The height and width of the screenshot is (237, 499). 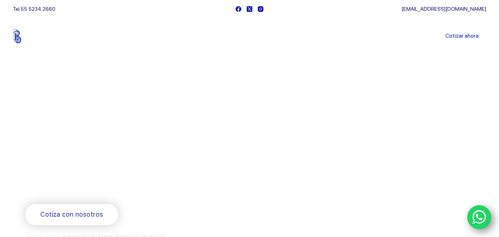 What do you see at coordinates (72, 115) in the screenshot?
I see `span: Bienvenido a Balerytodo®` at bounding box center [72, 115].